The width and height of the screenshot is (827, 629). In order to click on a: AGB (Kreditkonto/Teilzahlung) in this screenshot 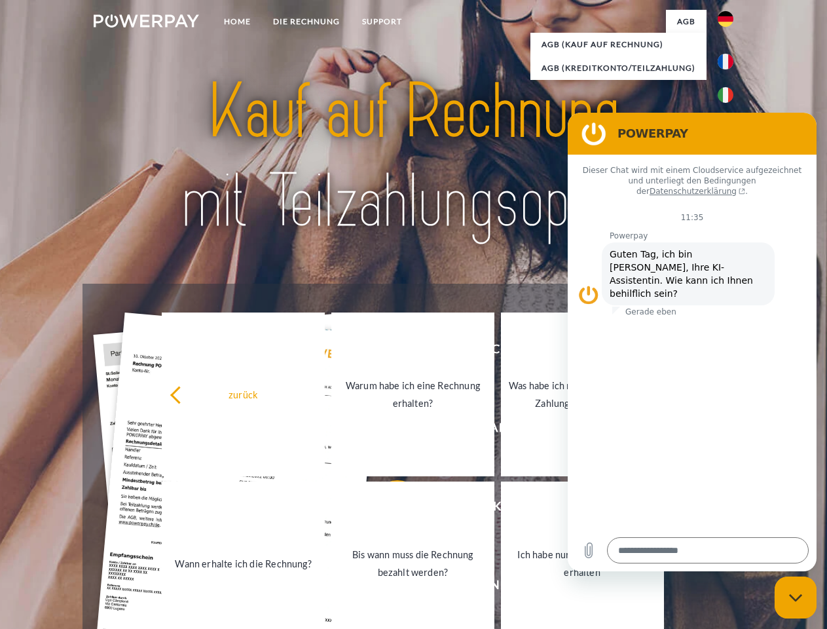, I will do `click(618, 68)`.